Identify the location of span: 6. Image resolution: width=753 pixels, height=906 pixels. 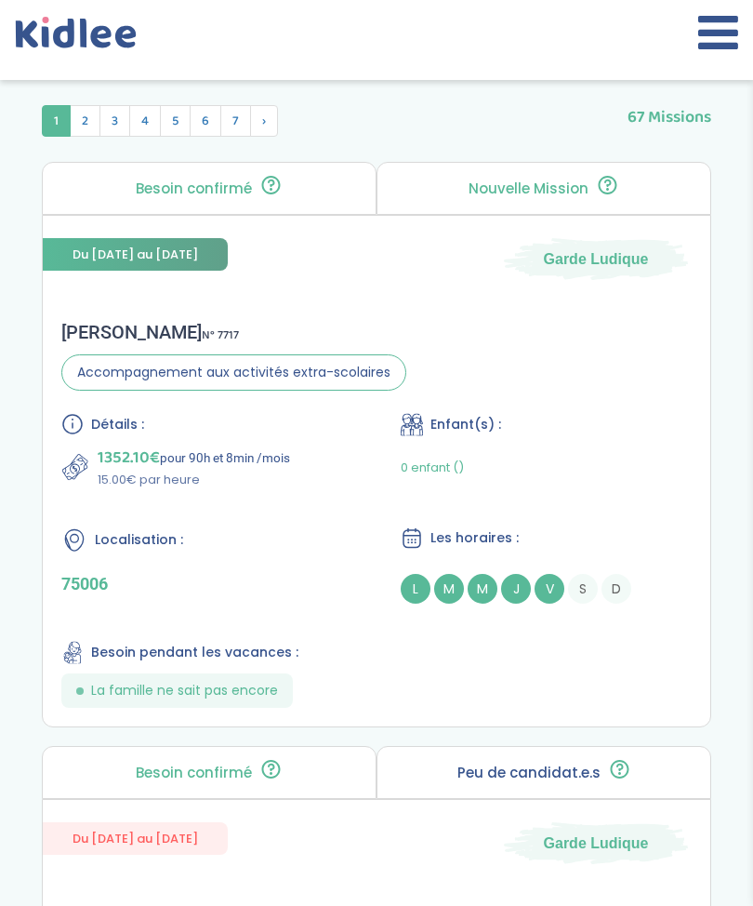
(206, 121).